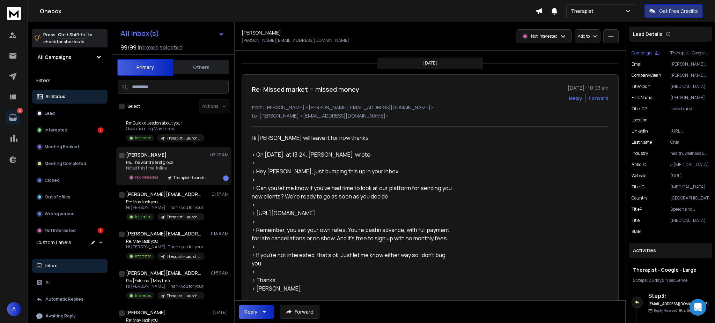 This screenshot has height=323, width=715. Describe the element at coordinates (50, 113) in the screenshot. I see `p: Lead` at that location.